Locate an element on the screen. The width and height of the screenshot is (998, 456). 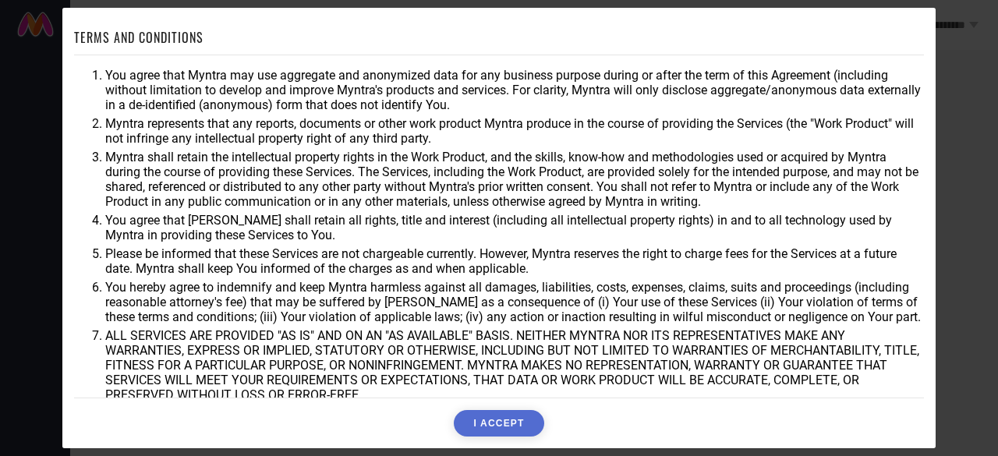
h1: TERMS AND CONDITIONS is located at coordinates (139, 37).